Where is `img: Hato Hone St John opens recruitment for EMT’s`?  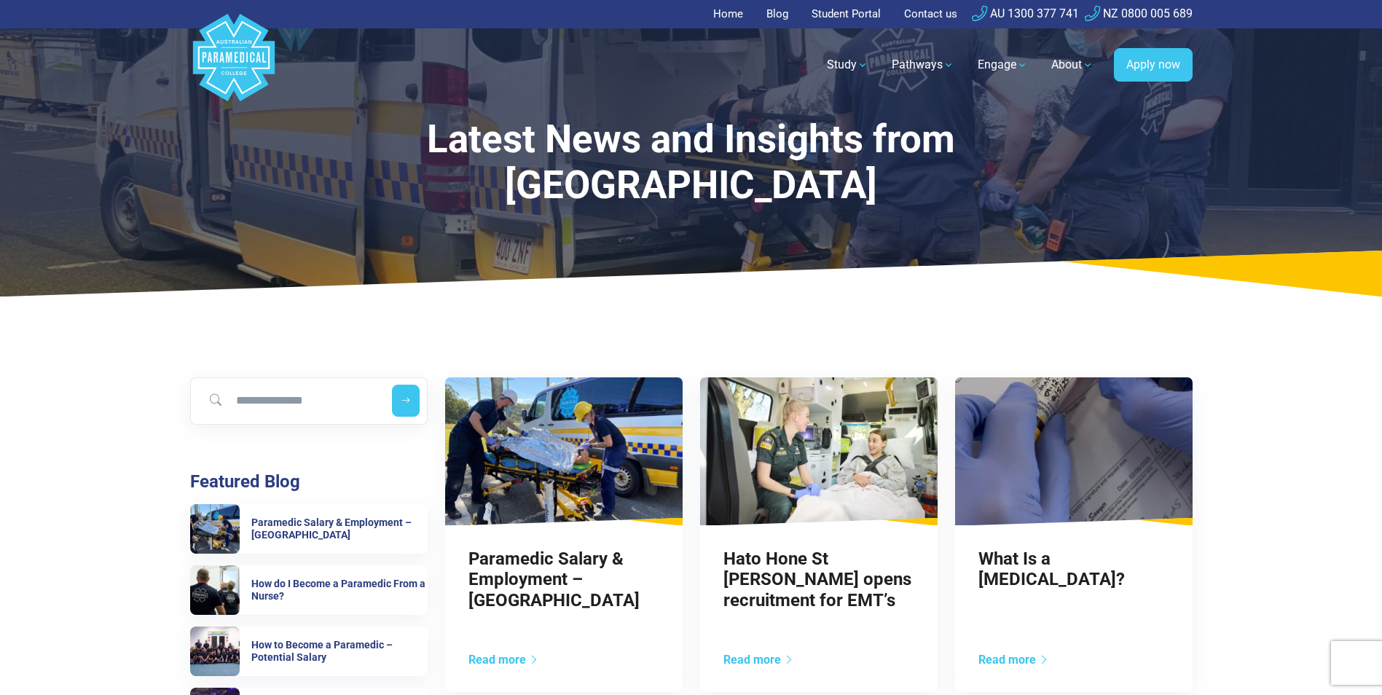 img: Hato Hone St John opens recruitment for EMT’s is located at coordinates (819, 451).